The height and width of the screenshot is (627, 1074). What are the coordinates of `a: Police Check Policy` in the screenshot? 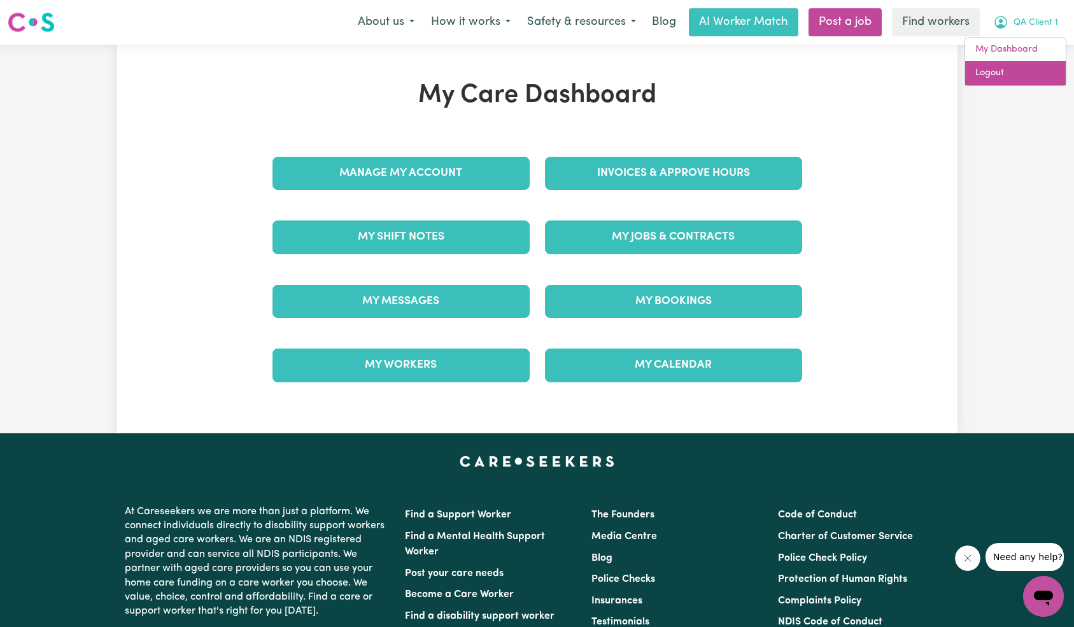 It's located at (823, 558).